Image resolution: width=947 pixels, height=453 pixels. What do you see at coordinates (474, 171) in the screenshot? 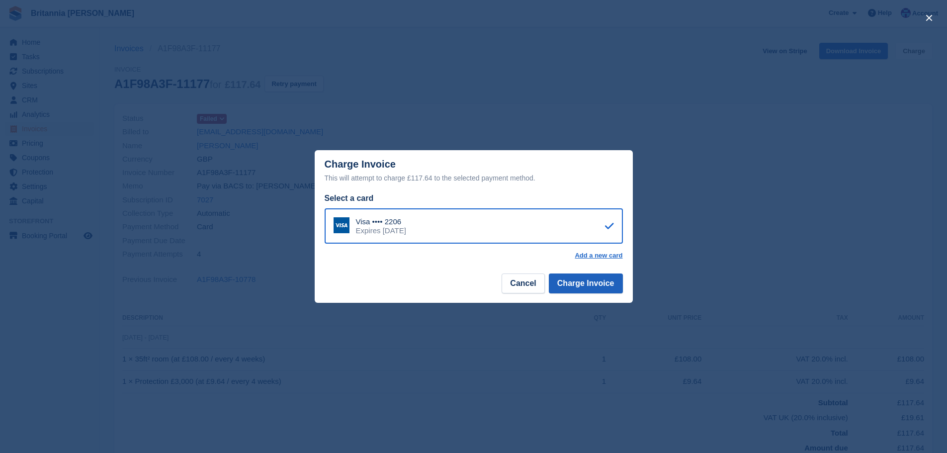
I see `div: Charge Invoice` at bounding box center [474, 171].